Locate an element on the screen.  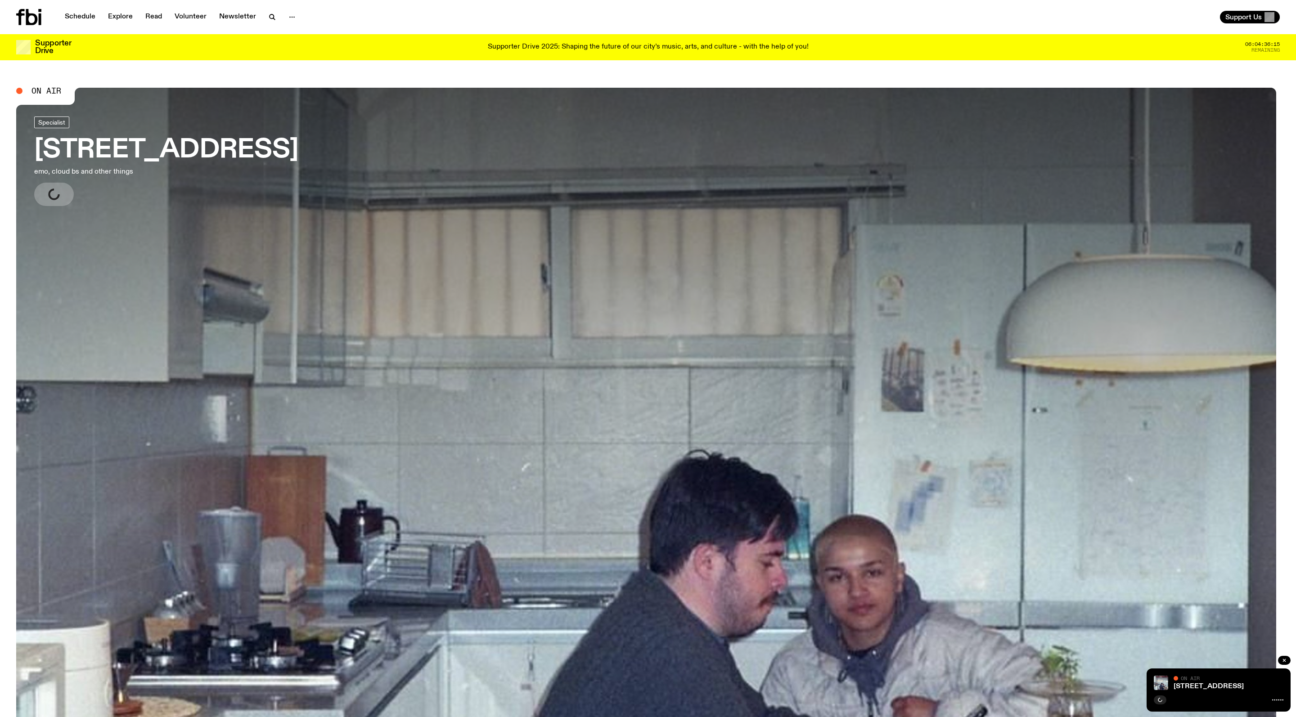
p: emo, cloud bs and other things is located at coordinates (149, 172).